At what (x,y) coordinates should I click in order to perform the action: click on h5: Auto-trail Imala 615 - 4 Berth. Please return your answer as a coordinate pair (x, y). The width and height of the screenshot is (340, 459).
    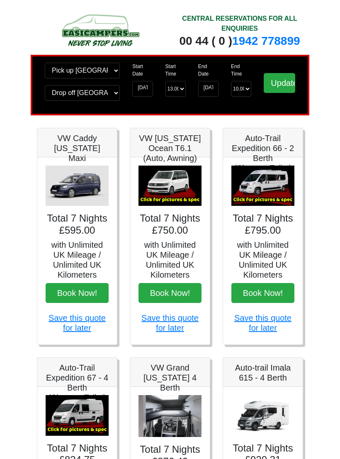
    Looking at the image, I should click on (263, 373).